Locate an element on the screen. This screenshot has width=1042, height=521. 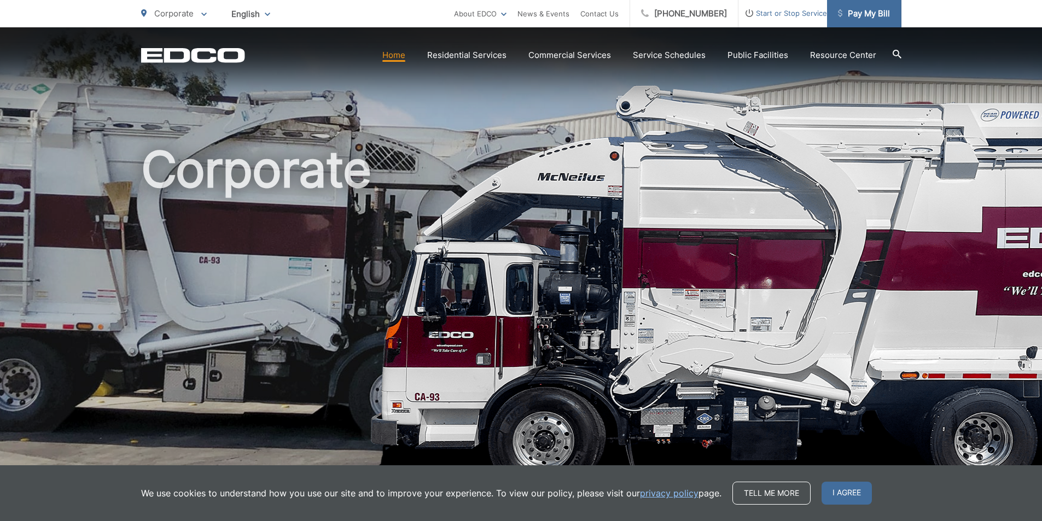
p: We use cookies to understand how you use our site and to improve your experience. To view our pol... is located at coordinates (431, 494).